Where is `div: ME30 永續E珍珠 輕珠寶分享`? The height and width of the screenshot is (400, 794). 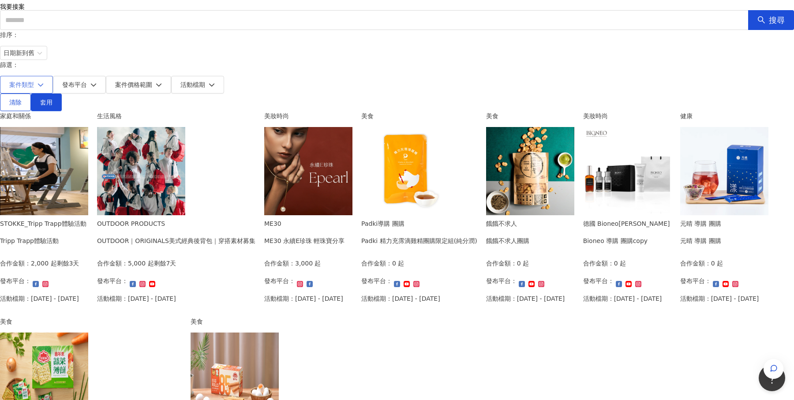 div: ME30 永續E珍珠 輕珠寶分享 is located at coordinates (304, 241).